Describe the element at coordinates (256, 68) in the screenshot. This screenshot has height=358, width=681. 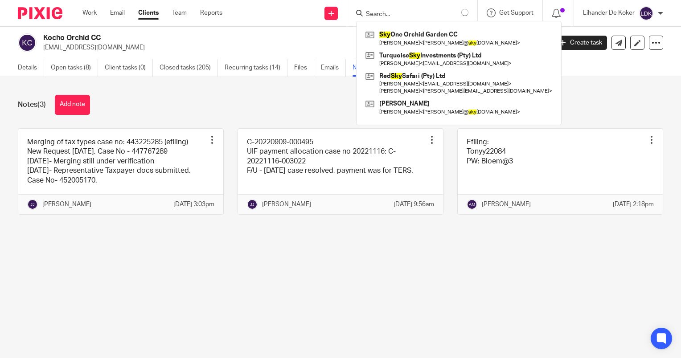
I see `a: Recurring tasks (14)` at that location.